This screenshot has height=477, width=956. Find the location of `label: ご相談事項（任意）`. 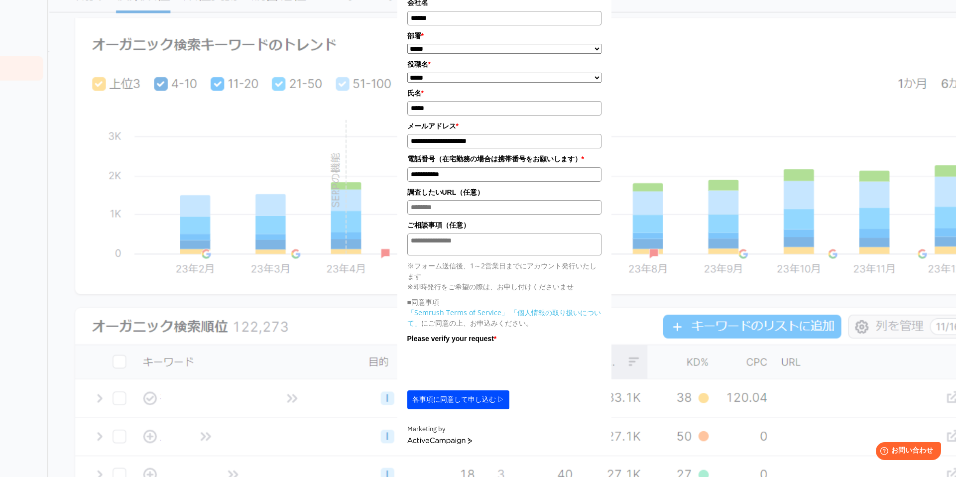

label: ご相談事項（任意） is located at coordinates (504, 225).